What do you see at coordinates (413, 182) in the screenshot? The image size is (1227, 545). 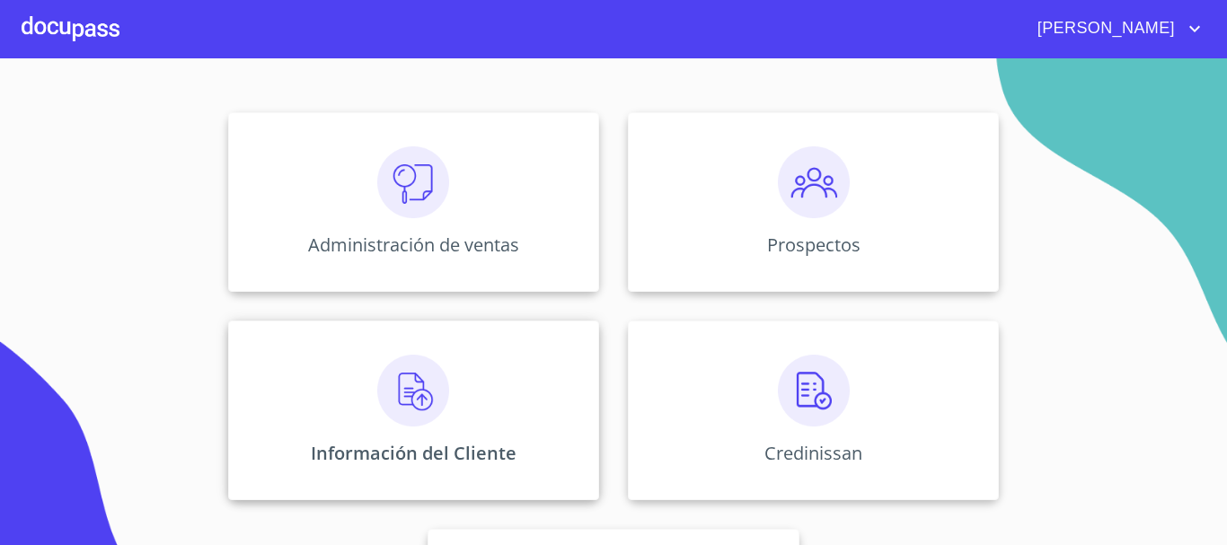 I see `img: consulta.png` at bounding box center [413, 182].